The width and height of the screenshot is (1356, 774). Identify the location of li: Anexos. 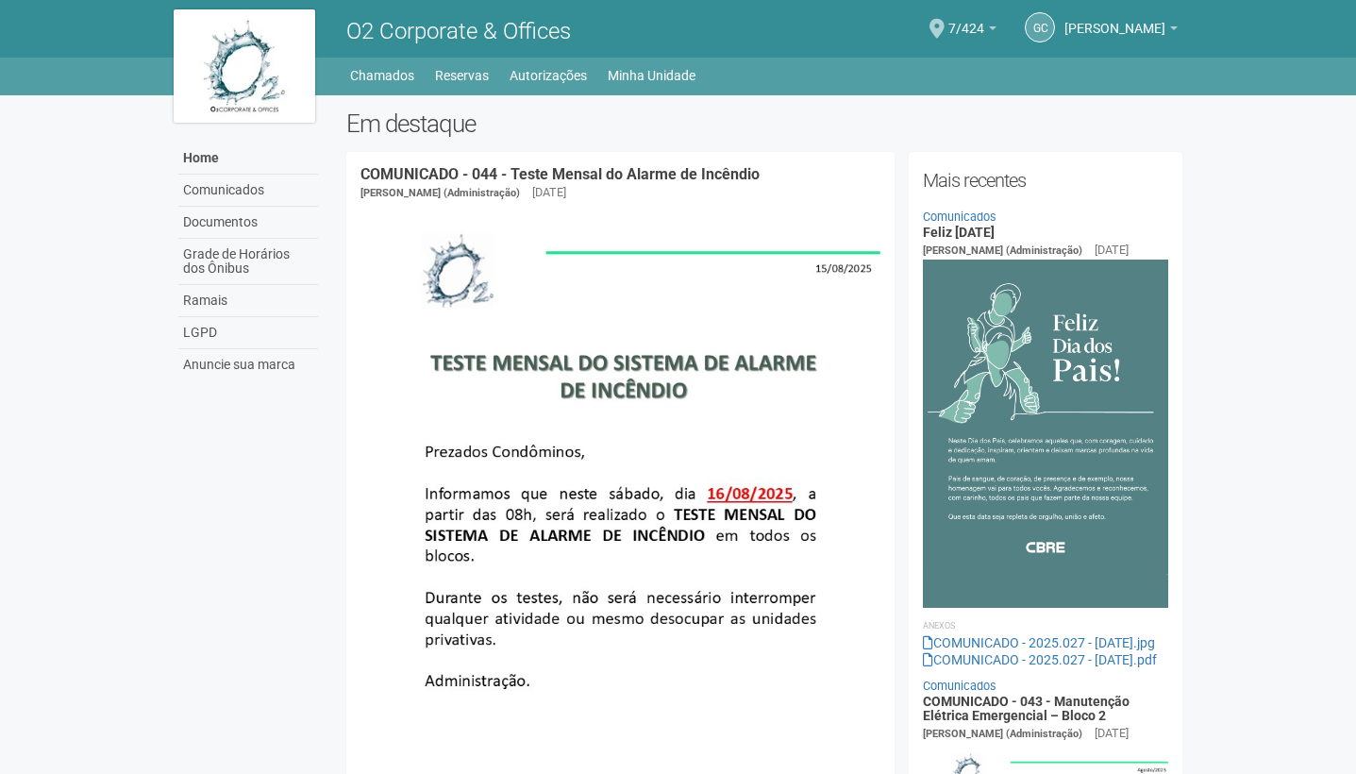
(1045, 625).